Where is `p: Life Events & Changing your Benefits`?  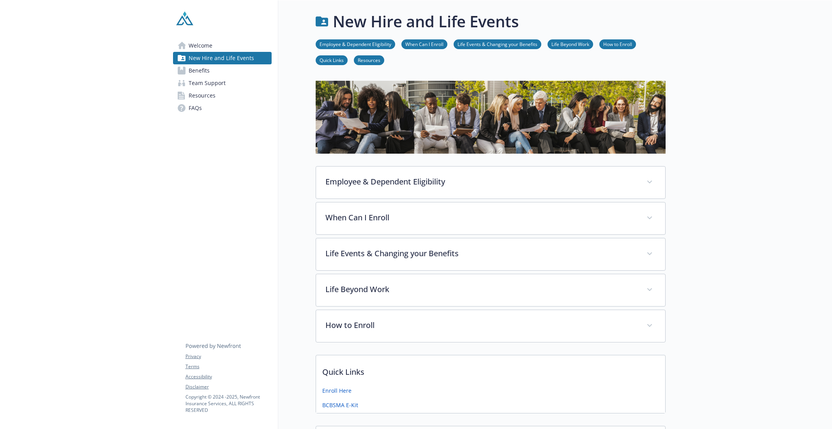
p: Life Events & Changing your Benefits is located at coordinates (481, 253).